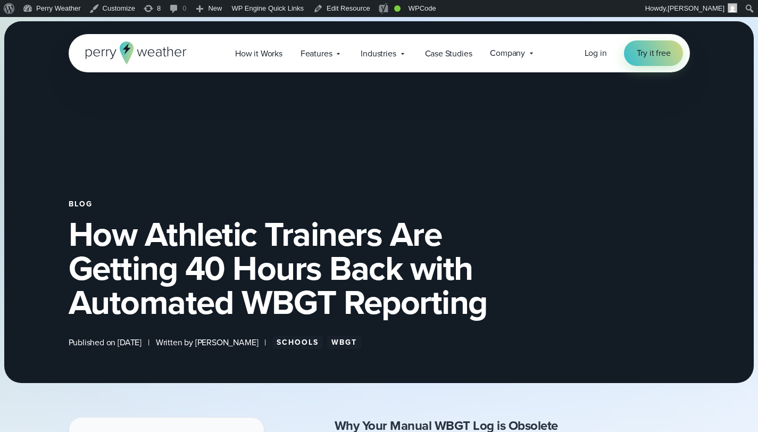 The image size is (758, 432). Describe the element at coordinates (378, 54) in the screenshot. I see `span: Industries` at that location.